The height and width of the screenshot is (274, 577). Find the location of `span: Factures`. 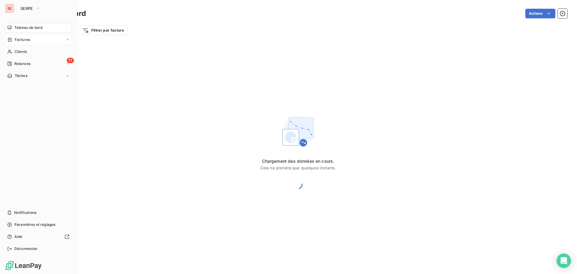

span: Factures is located at coordinates (22, 40).